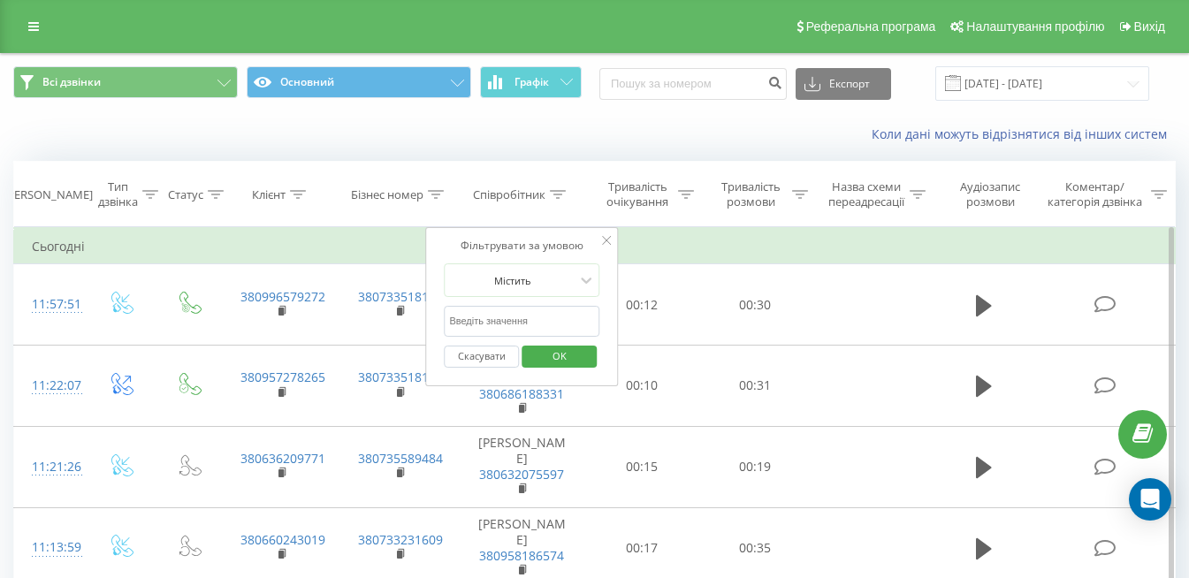 This screenshot has height=578, width=1189. I want to click on button: Основний, so click(359, 82).